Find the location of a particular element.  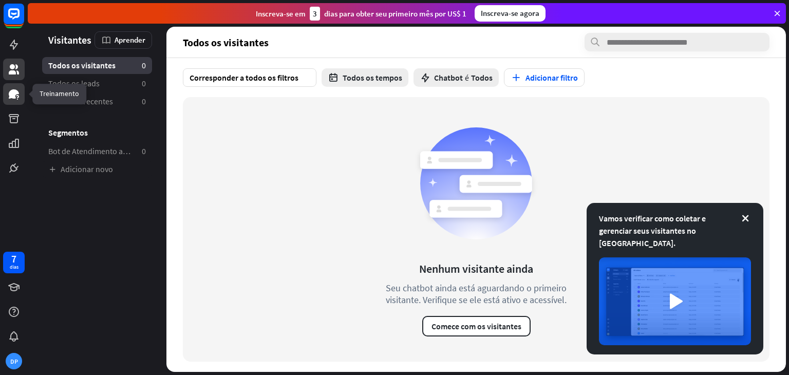

font: Chatbot is located at coordinates (448, 78).